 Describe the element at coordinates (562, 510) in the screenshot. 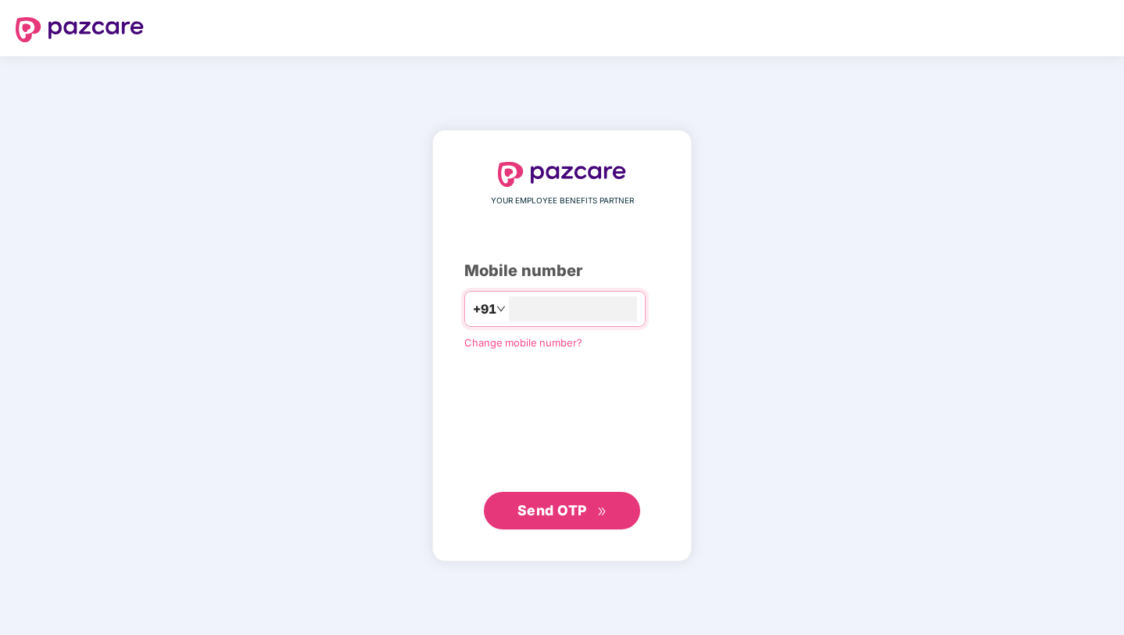

I see `button: Send OTPdouble-right` at that location.